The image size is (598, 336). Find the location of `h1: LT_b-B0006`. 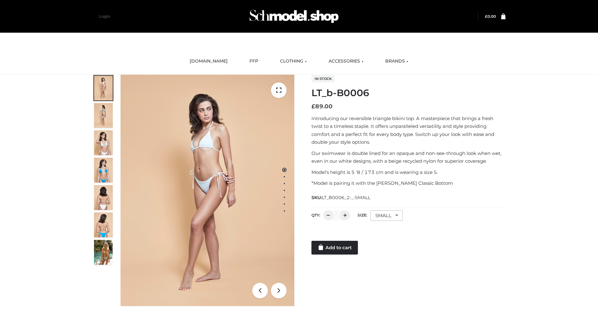

h1: LT_b-B0006 is located at coordinates (408, 93).